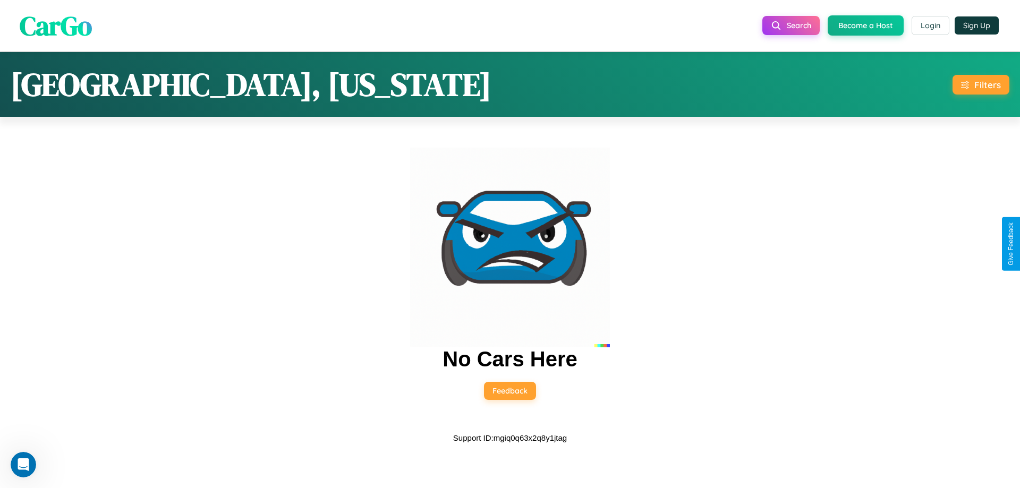 This screenshot has width=1020, height=488. Describe the element at coordinates (56, 25) in the screenshot. I see `span: CarGo` at that location.